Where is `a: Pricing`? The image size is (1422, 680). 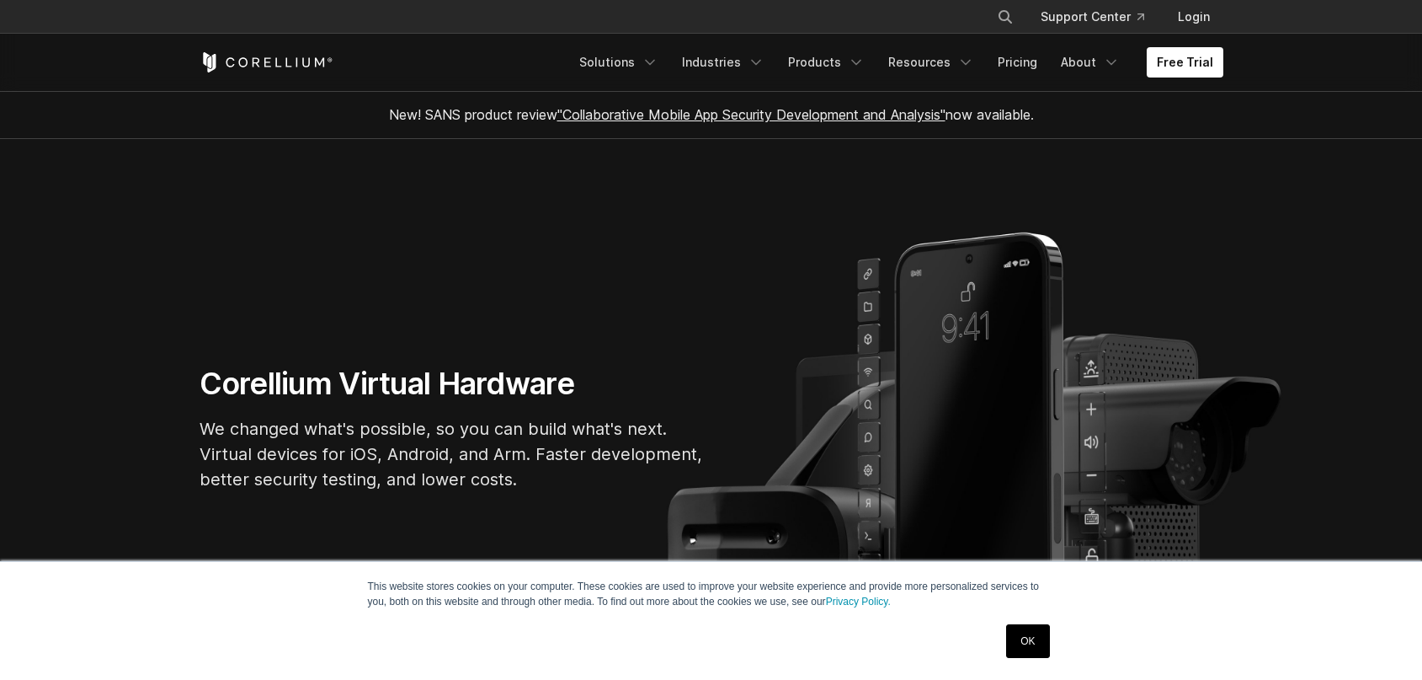 a: Pricing is located at coordinates (1017, 62).